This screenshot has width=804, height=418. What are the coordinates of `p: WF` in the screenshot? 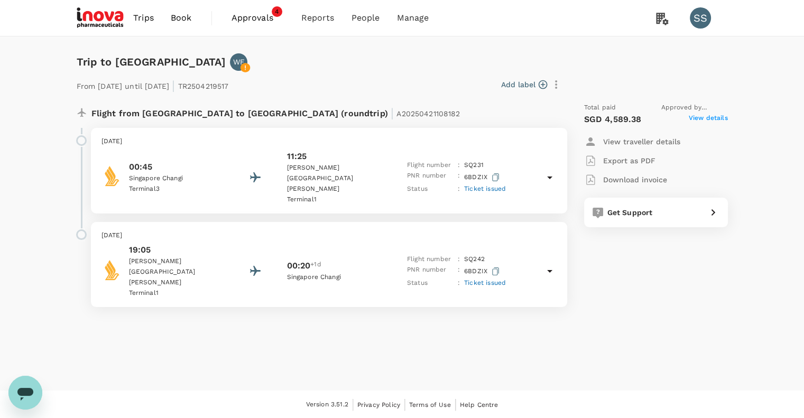 It's located at (239, 62).